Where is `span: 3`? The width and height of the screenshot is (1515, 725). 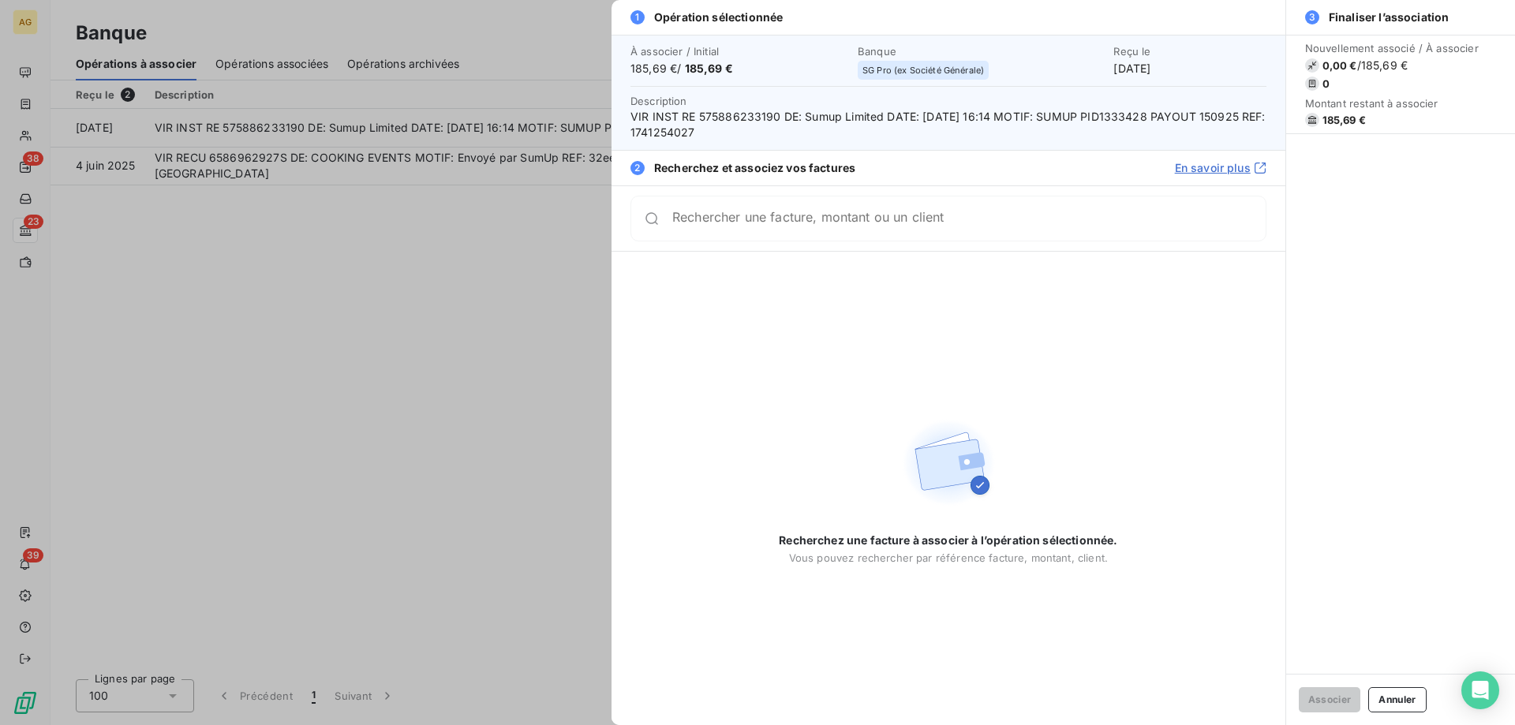 span: 3 is located at coordinates (1313, 17).